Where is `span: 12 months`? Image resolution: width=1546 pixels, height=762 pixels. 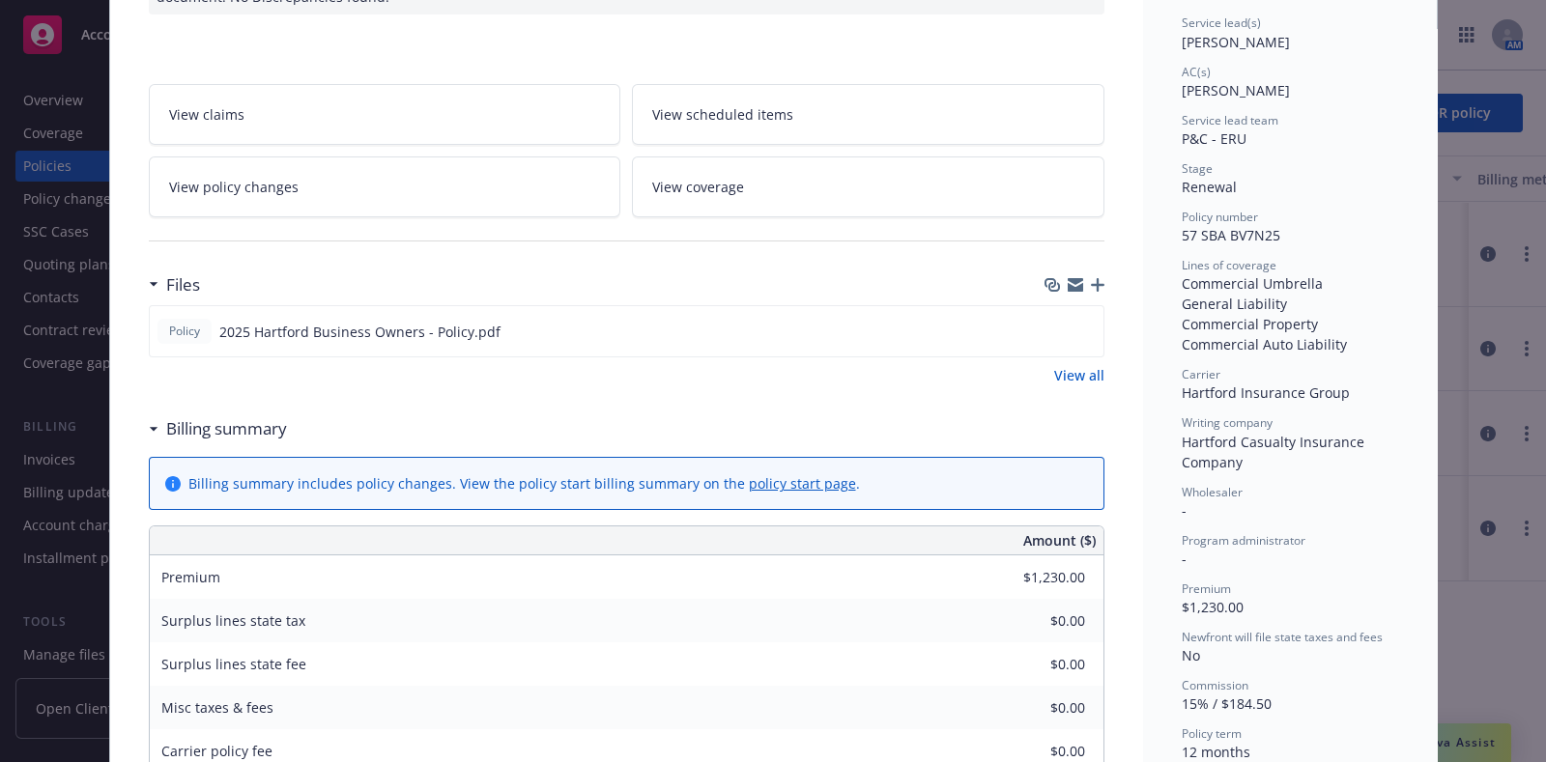 span: 12 months is located at coordinates (1215, 752).